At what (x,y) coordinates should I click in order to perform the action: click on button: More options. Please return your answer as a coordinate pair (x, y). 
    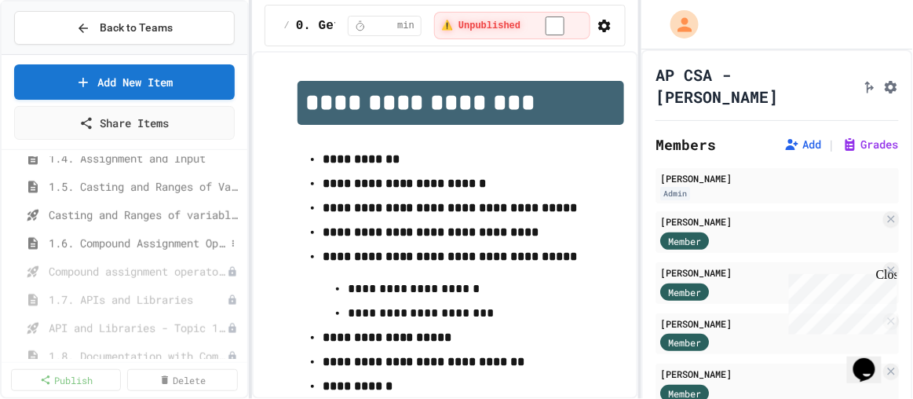
    Looking at the image, I should click on (233, 243).